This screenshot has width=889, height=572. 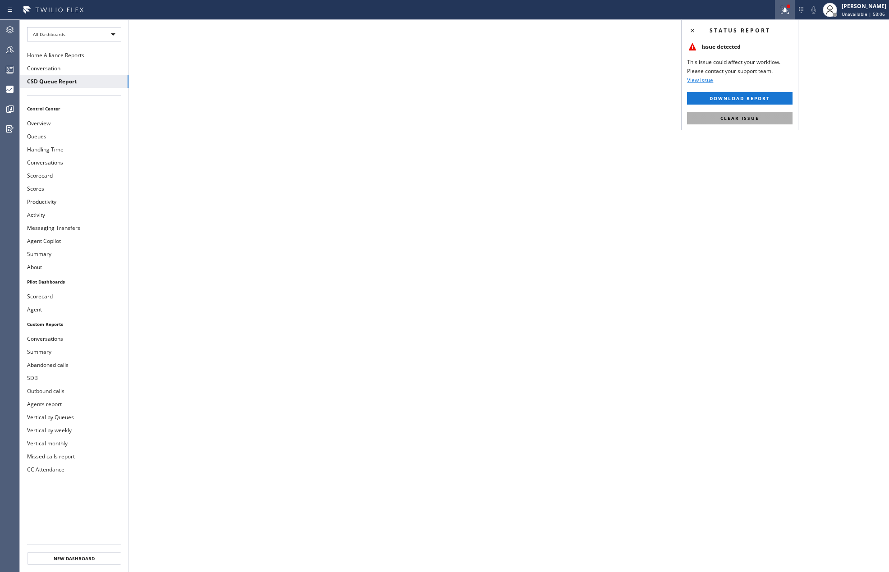 What do you see at coordinates (74, 228) in the screenshot?
I see `button: Messaging Transfers` at bounding box center [74, 228].